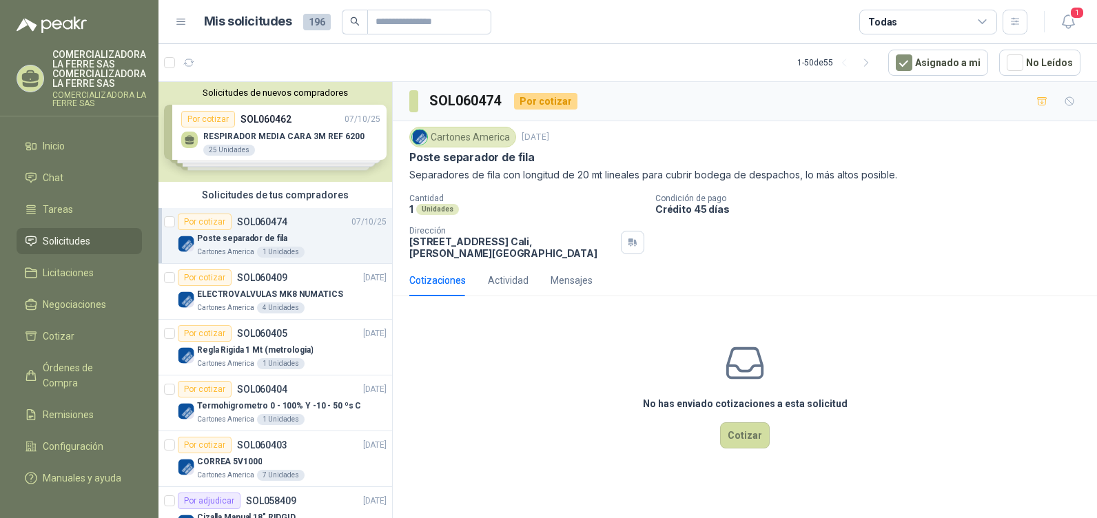  What do you see at coordinates (281, 476) in the screenshot?
I see `div: 7 Unidades` at bounding box center [281, 476].